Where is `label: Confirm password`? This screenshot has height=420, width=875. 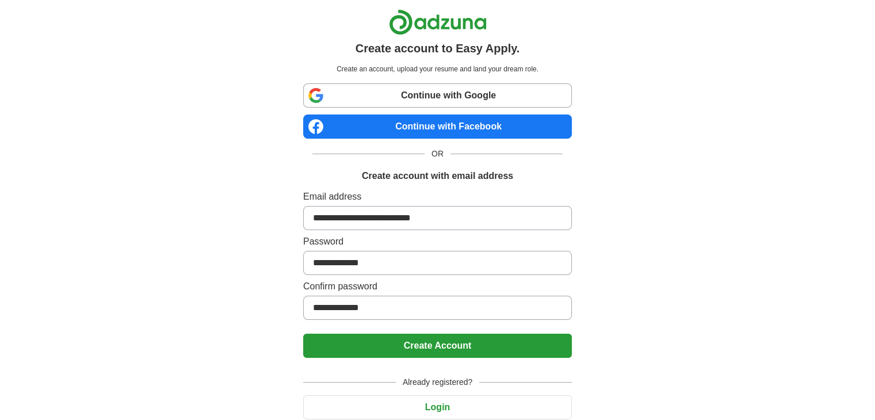
label: Confirm password is located at coordinates (437, 286).